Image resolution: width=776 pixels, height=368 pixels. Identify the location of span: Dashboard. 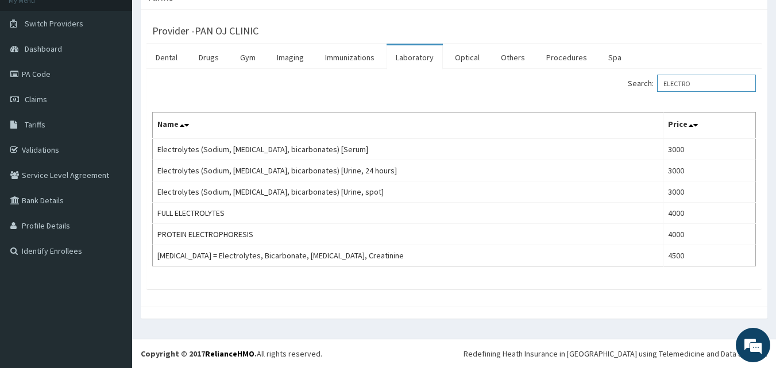
(43, 49).